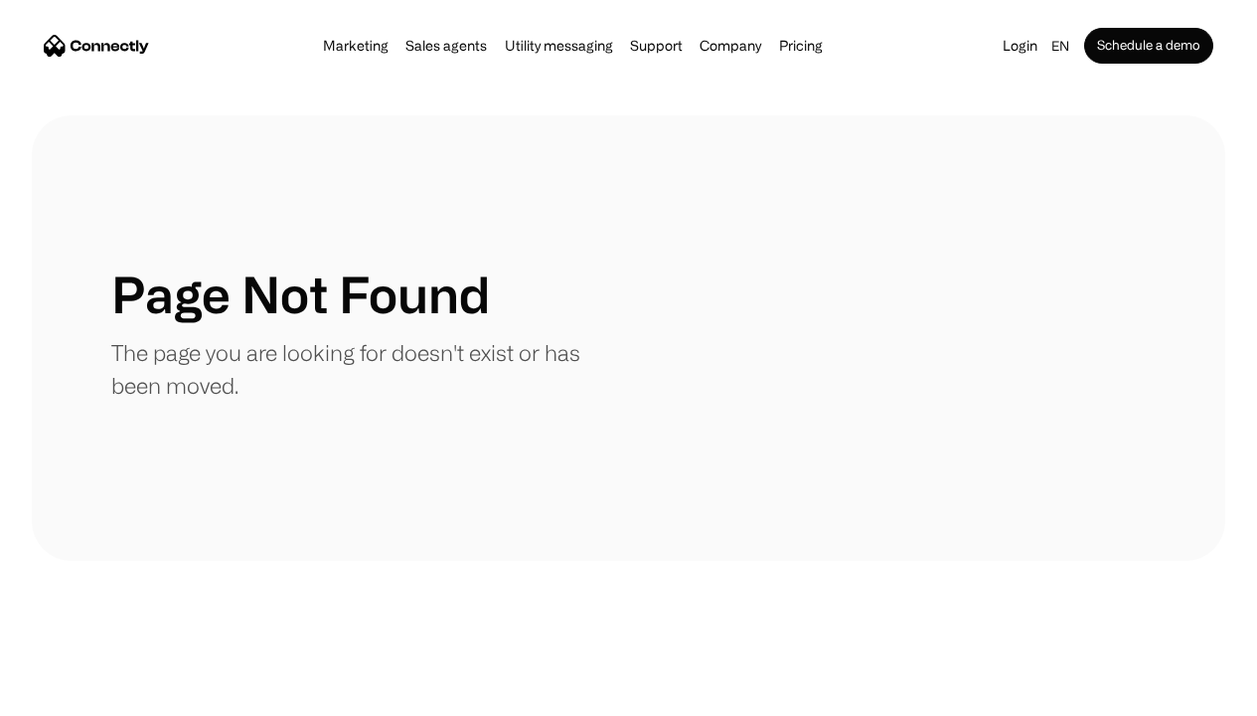 Image resolution: width=1257 pixels, height=716 pixels. I want to click on a: Sales agents, so click(446, 46).